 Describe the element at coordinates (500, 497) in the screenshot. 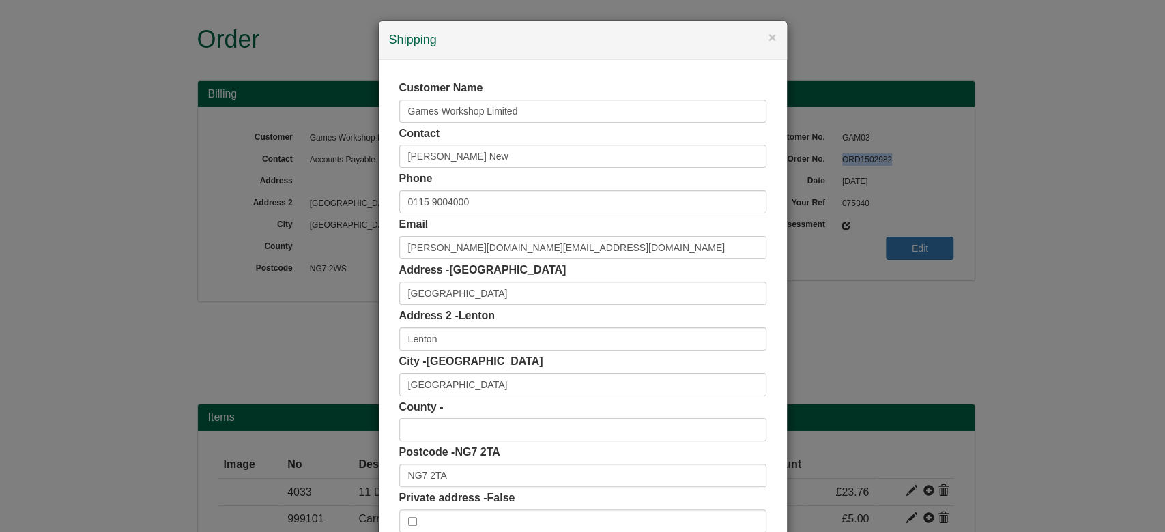

I see `span: False` at that location.